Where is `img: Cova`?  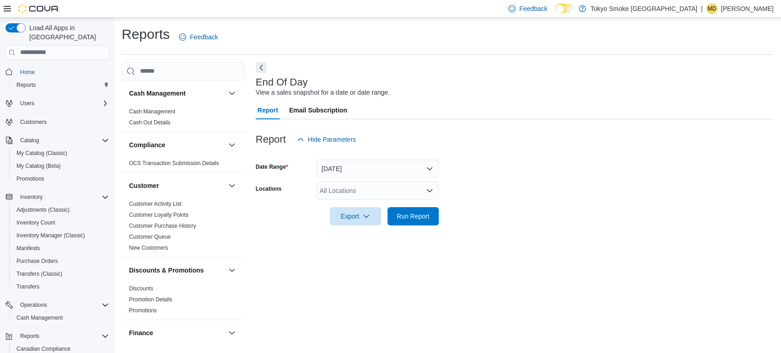 img: Cova is located at coordinates (39, 9).